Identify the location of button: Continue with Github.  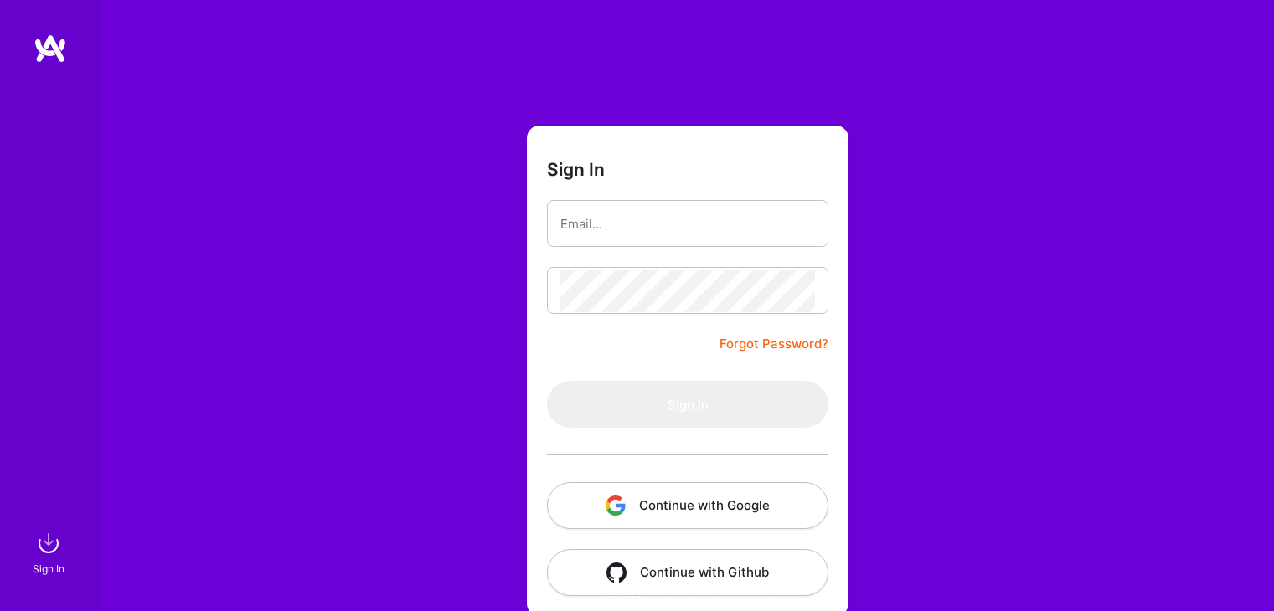
(688, 573).